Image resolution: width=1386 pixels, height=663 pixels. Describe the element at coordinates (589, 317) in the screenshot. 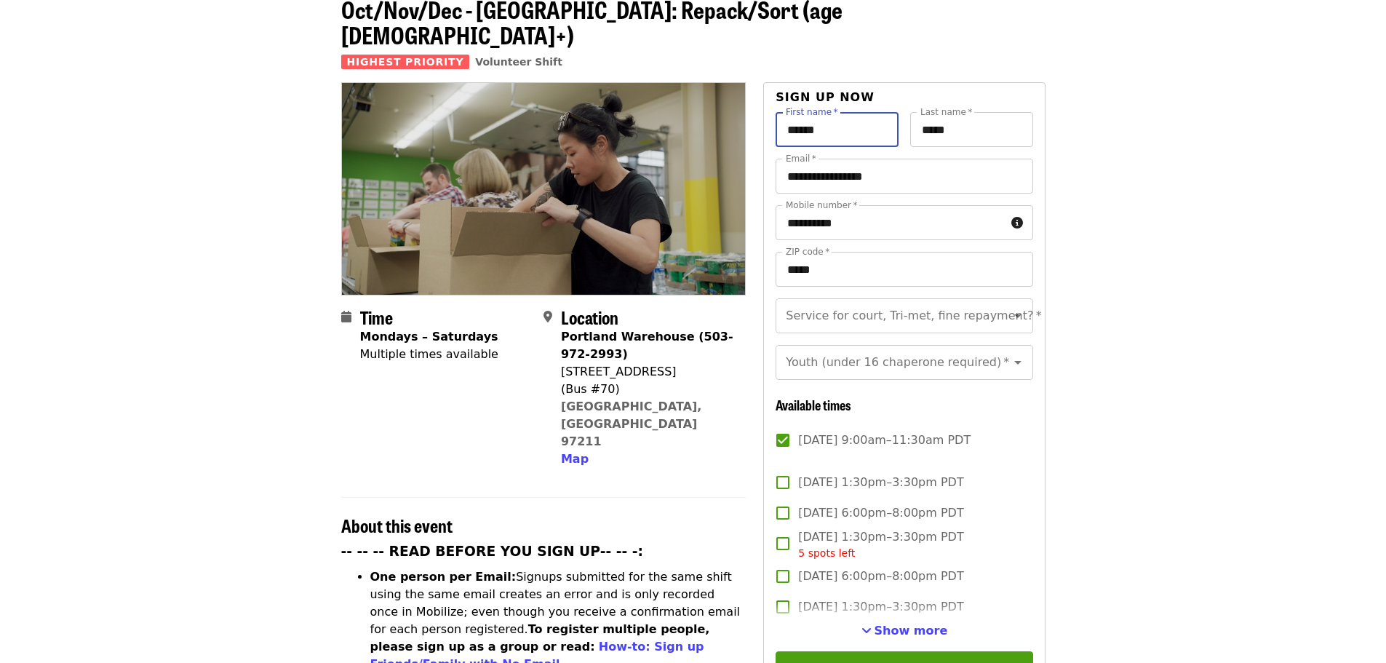

I see `span: Location` at that location.